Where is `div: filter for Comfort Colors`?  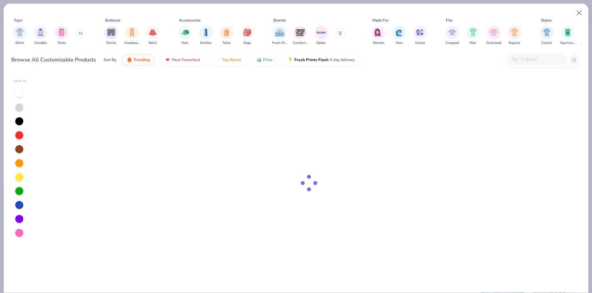 div: filter for Comfort Colors is located at coordinates (300, 36).